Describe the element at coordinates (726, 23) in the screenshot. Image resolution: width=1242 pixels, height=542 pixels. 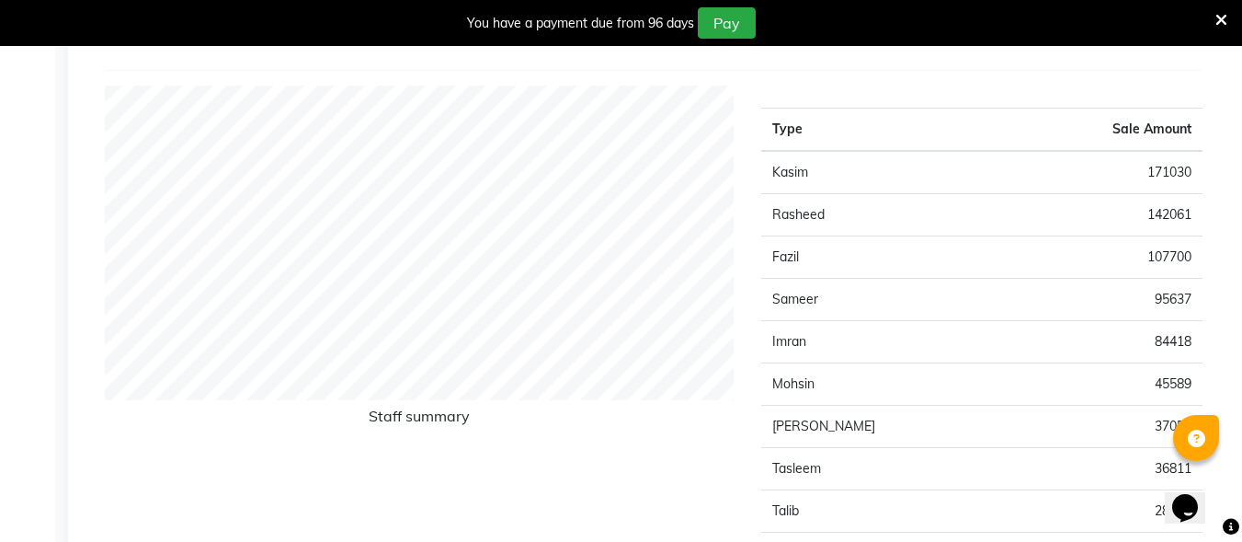
I see `button: Pay` at that location.